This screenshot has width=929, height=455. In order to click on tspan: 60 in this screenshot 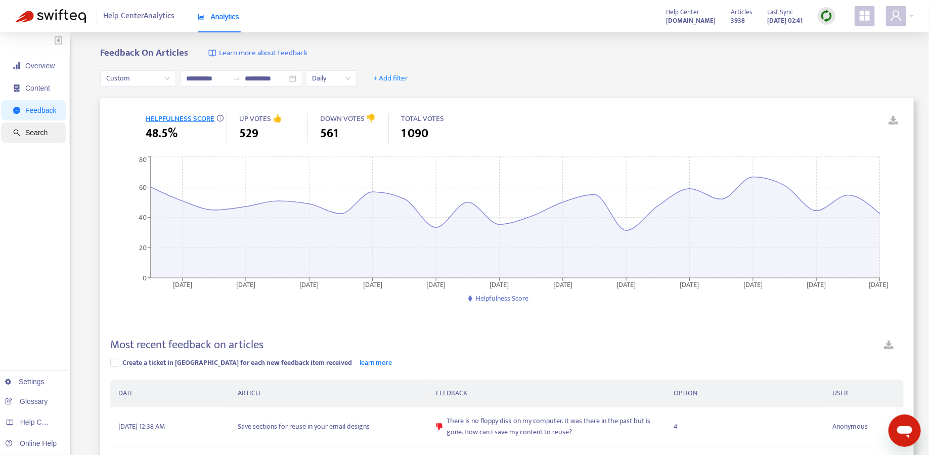, I will do `click(143, 187)`.